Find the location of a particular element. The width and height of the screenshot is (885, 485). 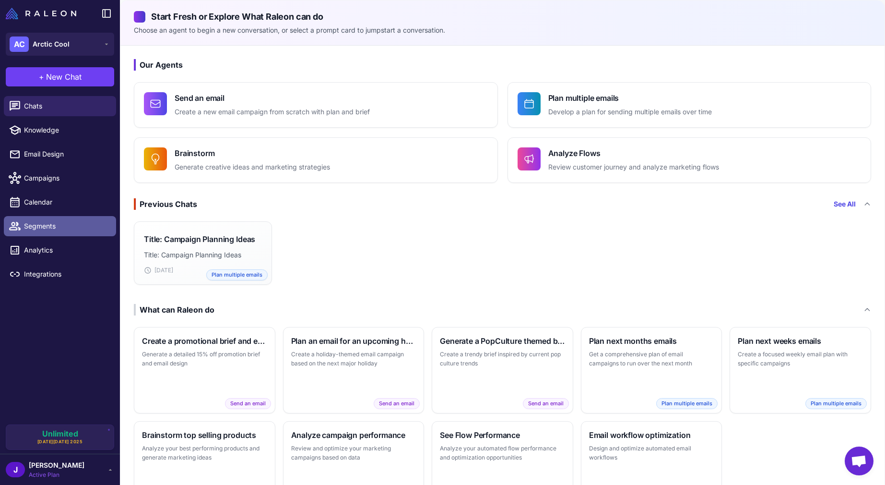

h3: Plan an email for an upcoming holiday is located at coordinates (354, 341).